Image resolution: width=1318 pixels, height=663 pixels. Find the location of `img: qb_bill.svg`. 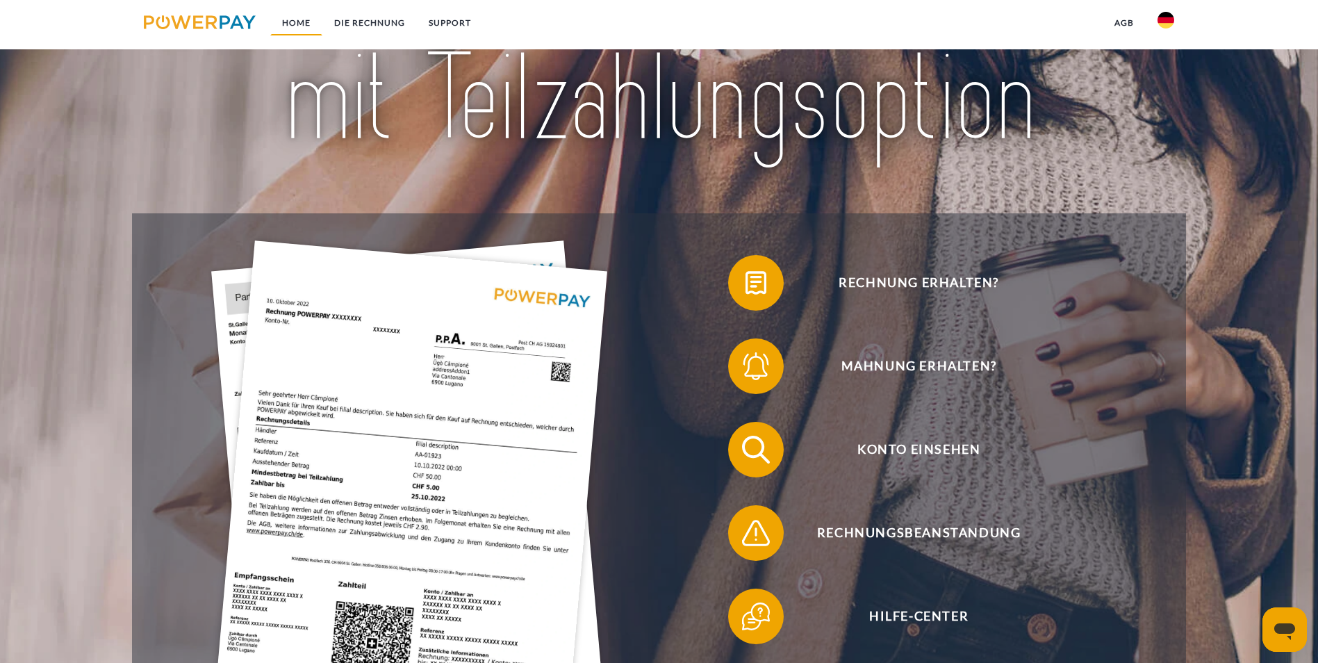

img: qb_bill.svg is located at coordinates (756, 283).